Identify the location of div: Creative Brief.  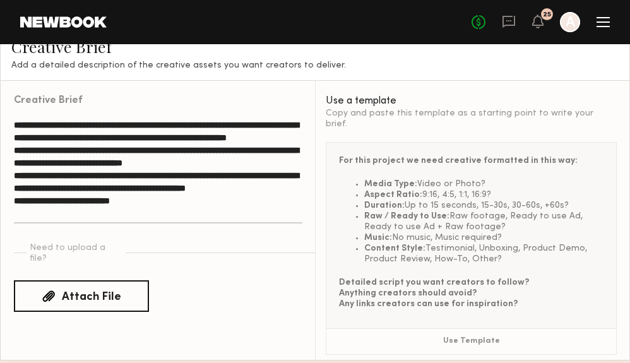
(48, 101).